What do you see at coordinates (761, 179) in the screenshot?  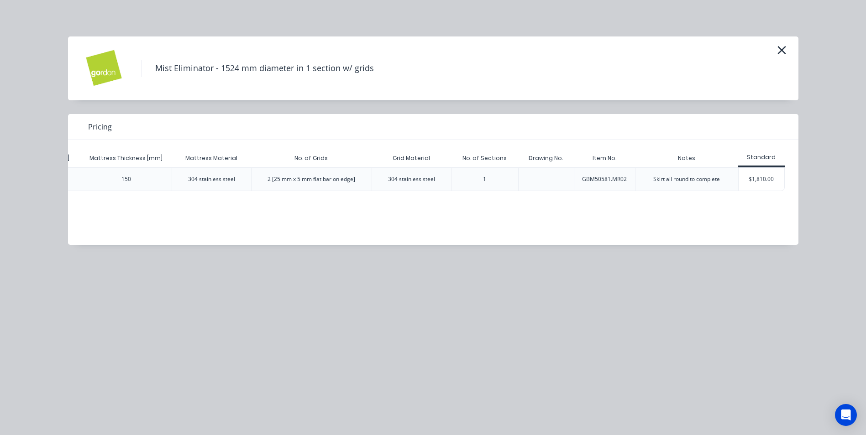 I see `div: $1,810.00` at bounding box center [761, 179].